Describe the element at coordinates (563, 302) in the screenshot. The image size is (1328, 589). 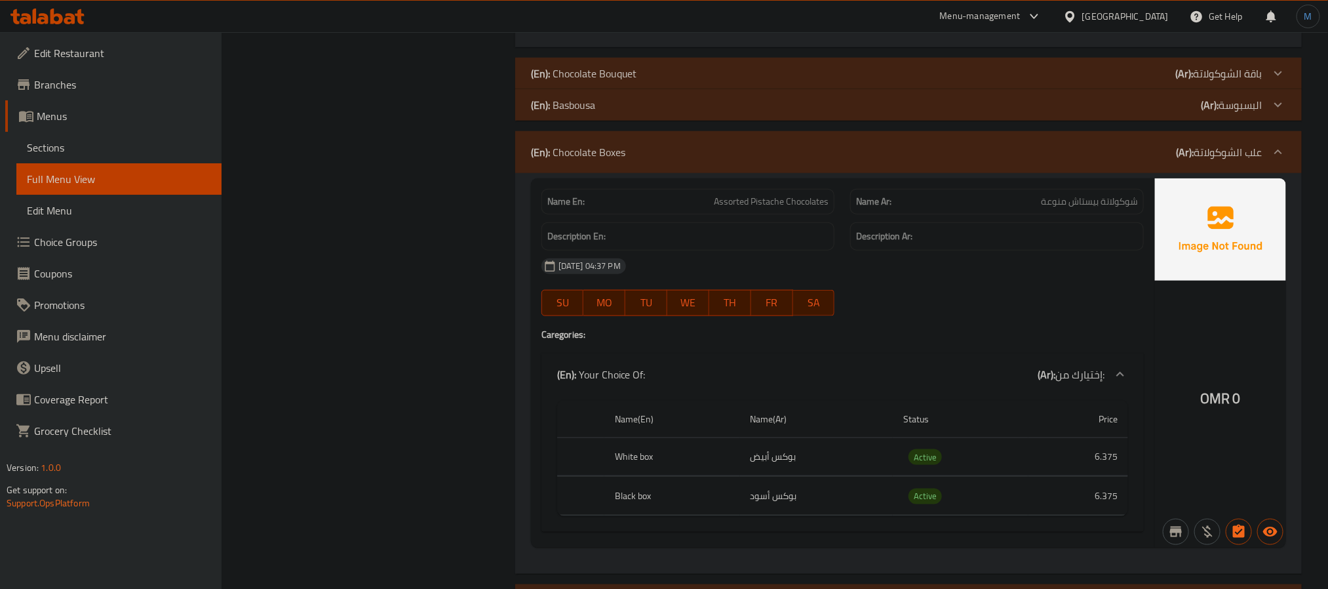
I see `span: SU` at that location.